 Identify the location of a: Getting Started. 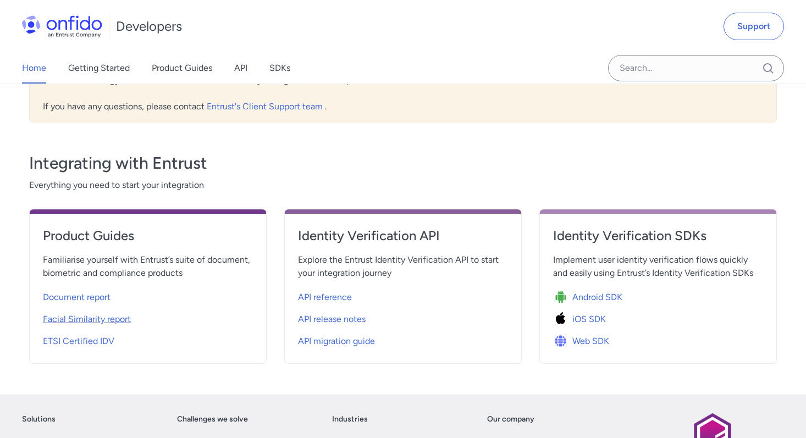
(99, 68).